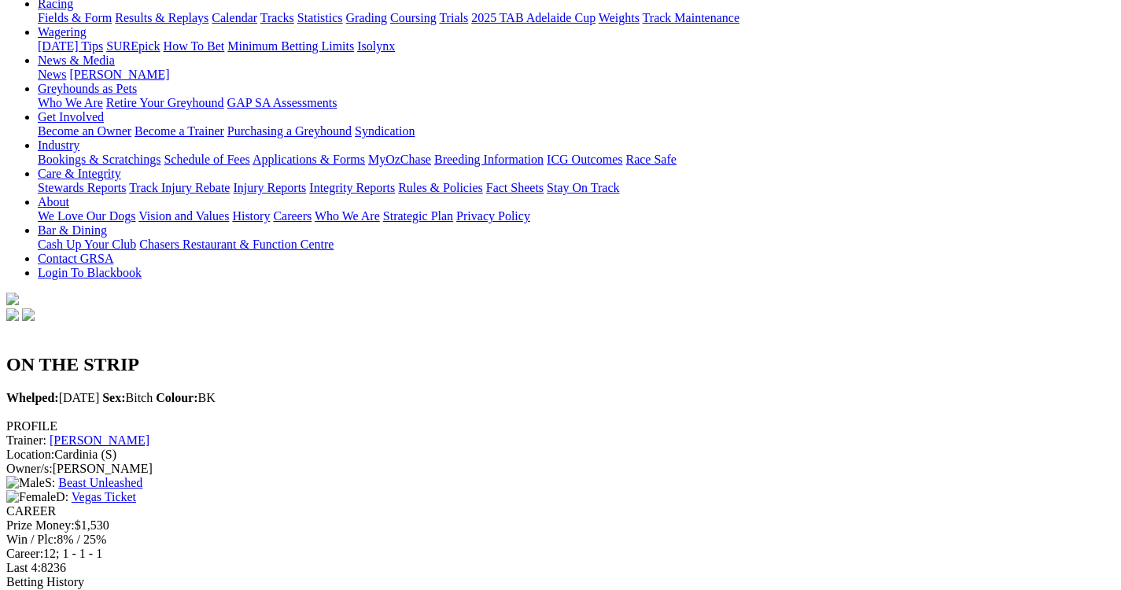 The width and height of the screenshot is (1121, 590). What do you see at coordinates (493, 215) in the screenshot?
I see `a: Privacy Policy` at bounding box center [493, 215].